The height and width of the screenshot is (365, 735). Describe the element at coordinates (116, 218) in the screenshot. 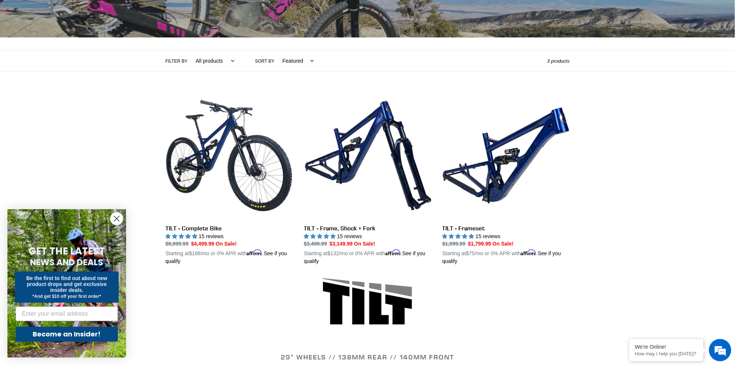

I see `button: Close dialog` at that location.